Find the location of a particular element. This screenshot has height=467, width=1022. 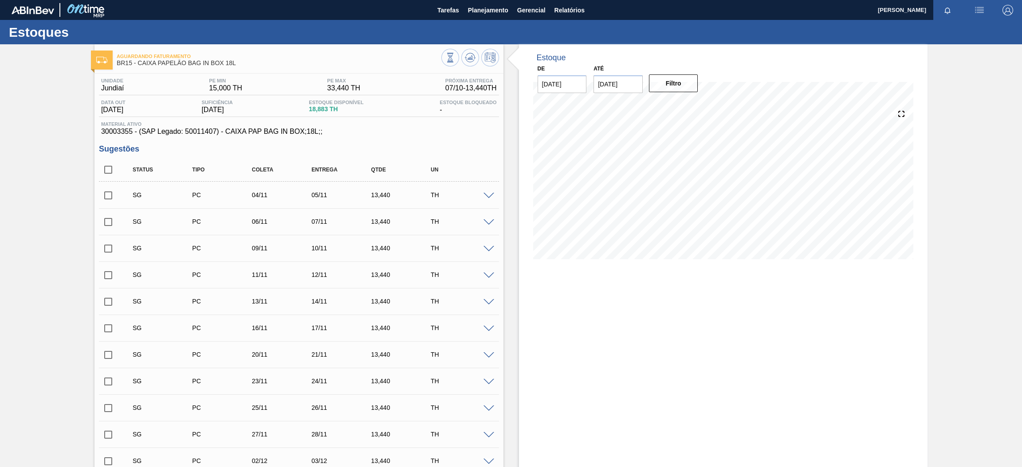

div: 20/11/2025 is located at coordinates (283, 355).